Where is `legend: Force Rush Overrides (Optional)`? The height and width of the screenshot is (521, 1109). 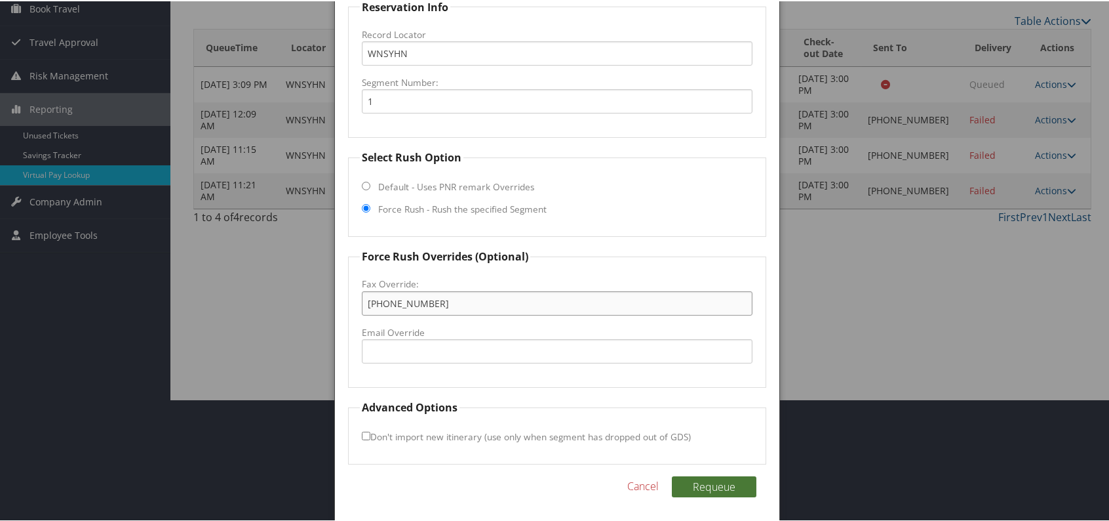
legend: Force Rush Overrides (Optional) is located at coordinates (445, 255).